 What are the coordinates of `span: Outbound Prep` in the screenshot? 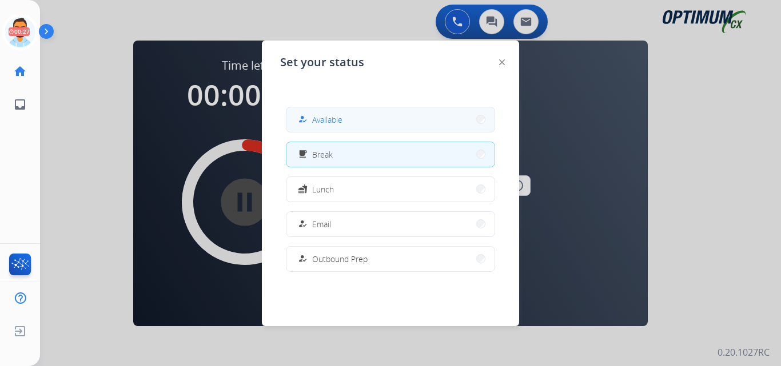 It's located at (339, 259).